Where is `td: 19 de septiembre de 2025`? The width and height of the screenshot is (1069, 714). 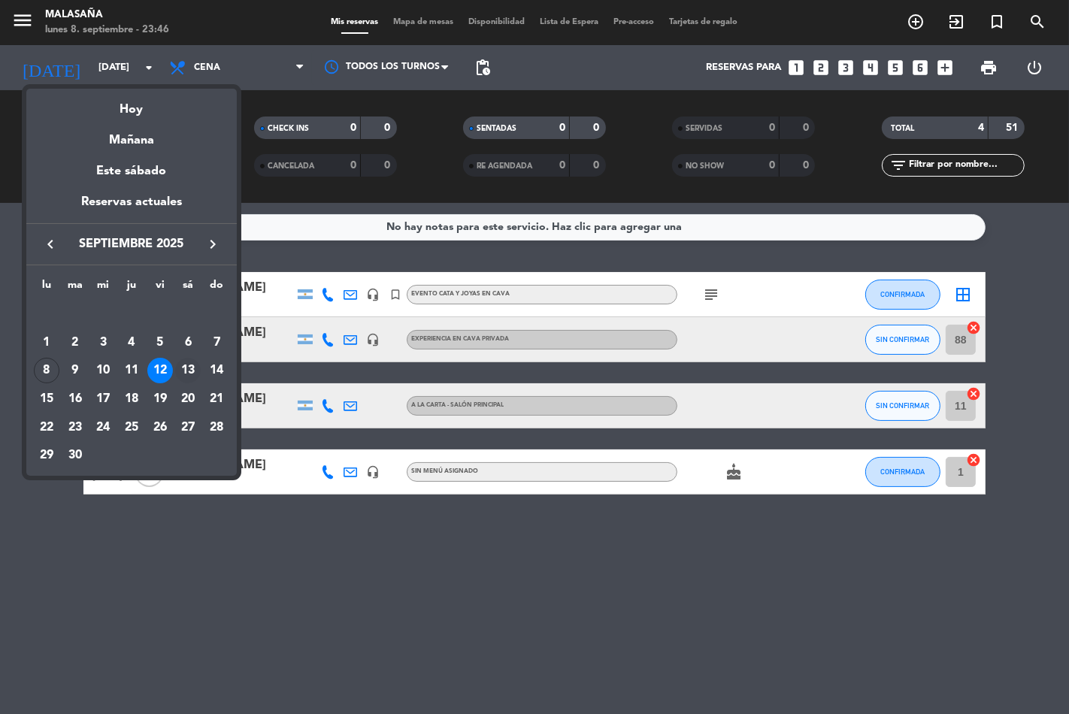
td: 19 de septiembre de 2025 is located at coordinates (160, 399).